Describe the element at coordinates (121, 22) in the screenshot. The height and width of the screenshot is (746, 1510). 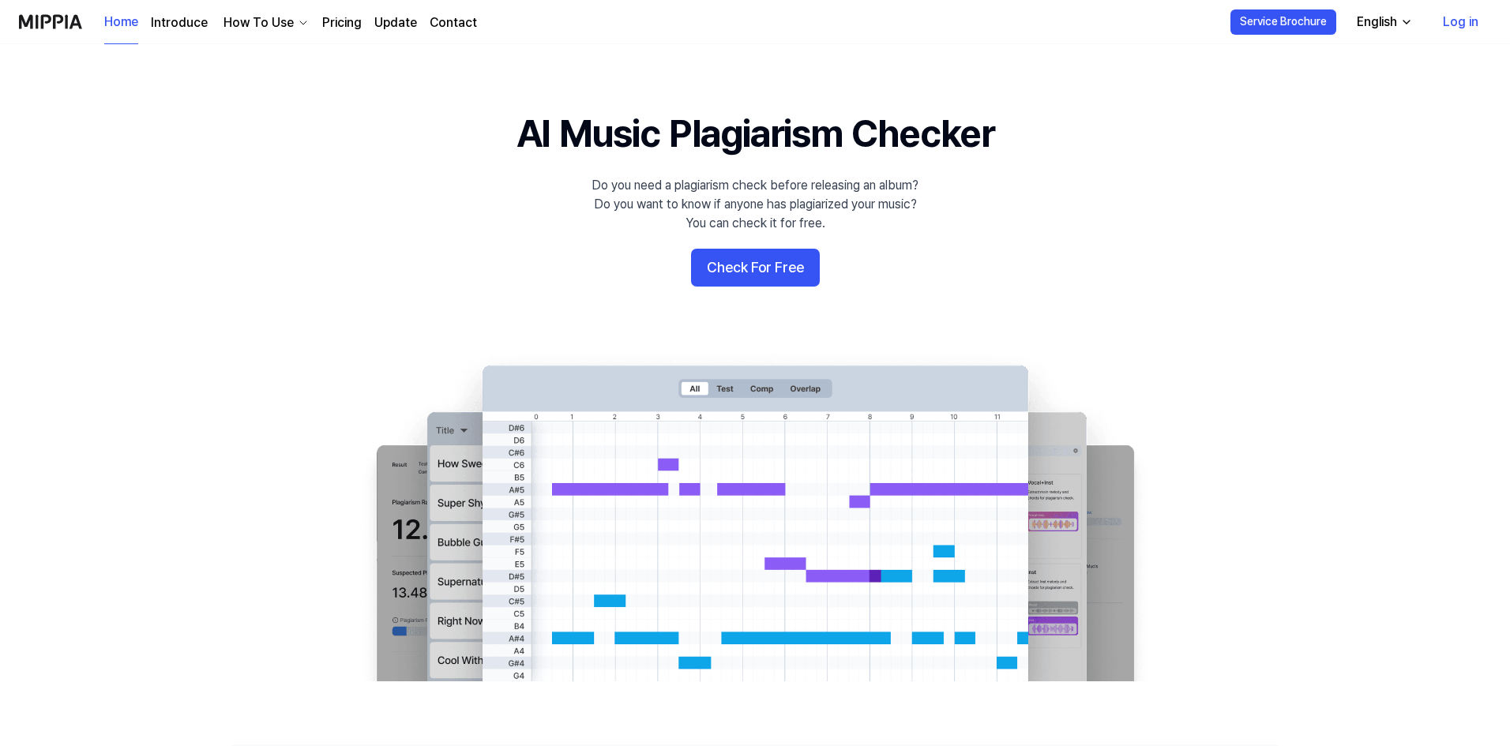
I see `a: Home` at that location.